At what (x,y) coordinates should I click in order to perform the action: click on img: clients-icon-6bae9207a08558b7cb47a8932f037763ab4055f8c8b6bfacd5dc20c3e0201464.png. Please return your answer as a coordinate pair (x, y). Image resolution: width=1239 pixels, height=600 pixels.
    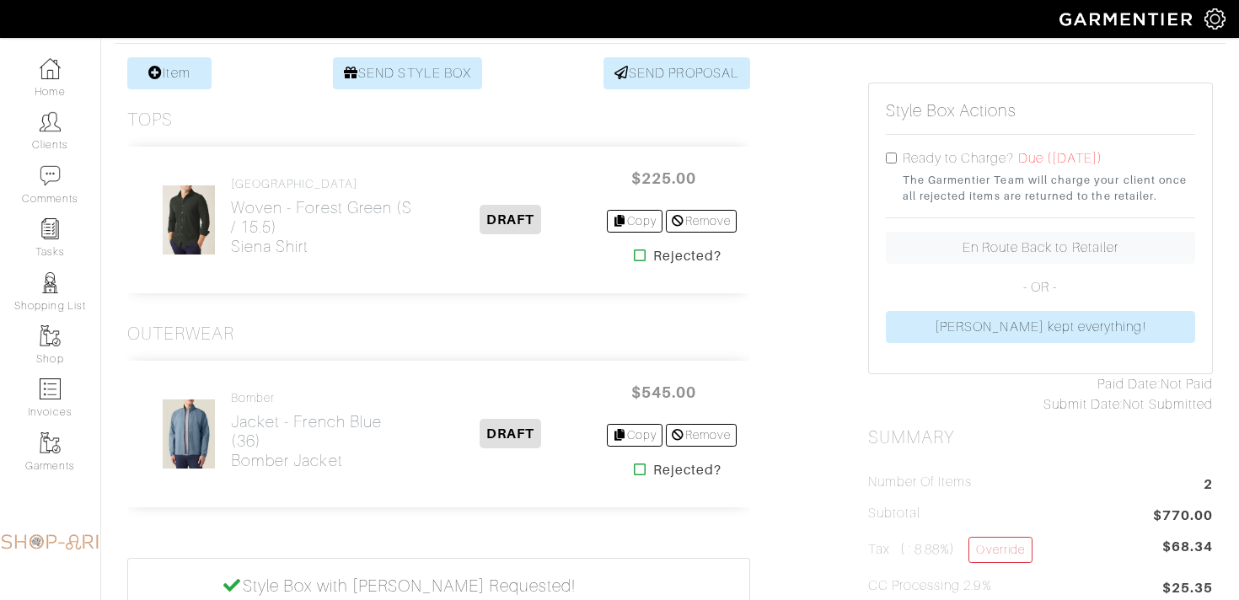
    Looking at the image, I should click on (50, 121).